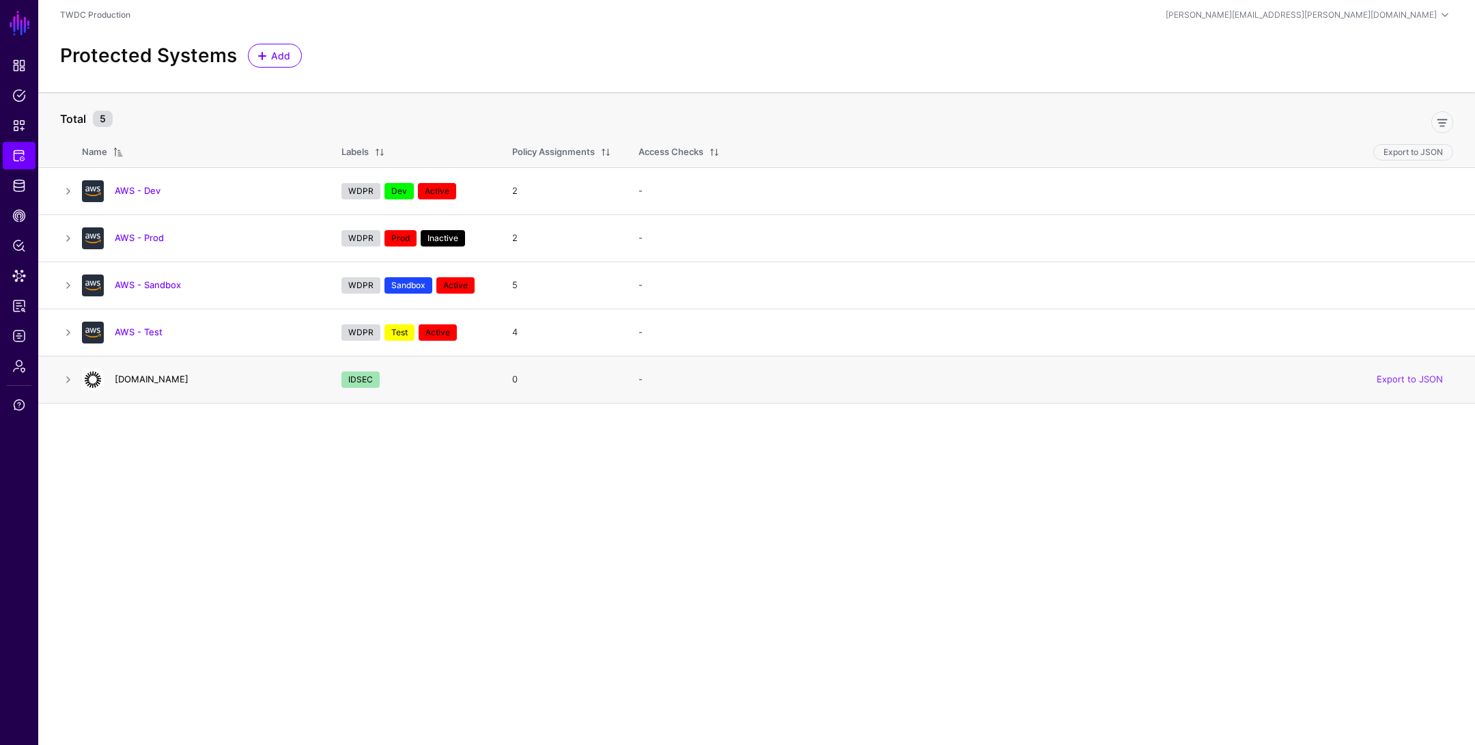 The image size is (1475, 745). I want to click on a: TWDC Production, so click(95, 14).